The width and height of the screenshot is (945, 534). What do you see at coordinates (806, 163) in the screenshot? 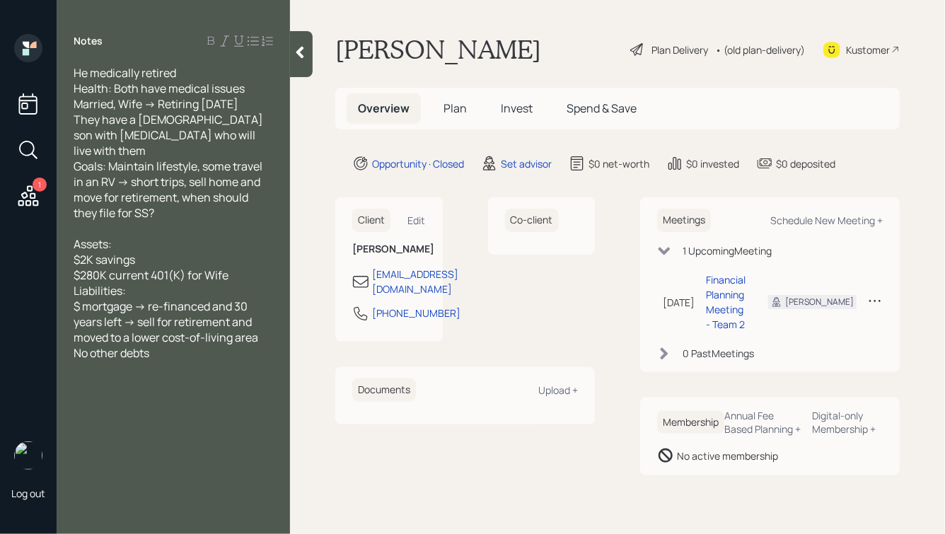
I see `div: $0 deposited` at bounding box center [806, 163].